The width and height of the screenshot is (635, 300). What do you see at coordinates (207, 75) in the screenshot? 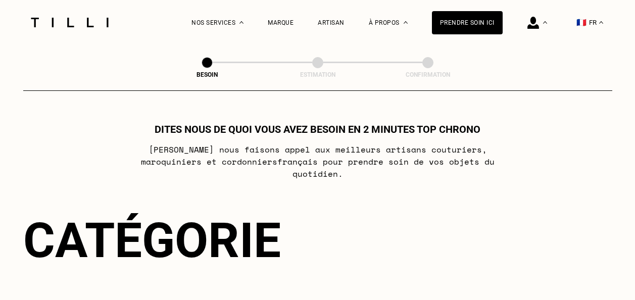
I see `div: Besoin` at bounding box center [207, 75].